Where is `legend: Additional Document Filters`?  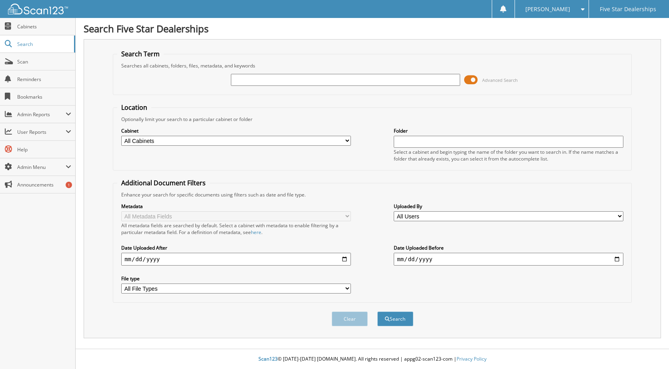
legend: Additional Document Filters is located at coordinates (163, 183).